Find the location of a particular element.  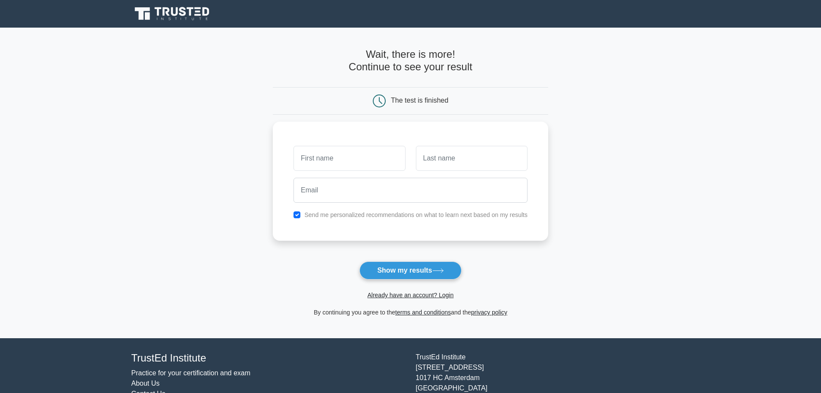

a: terms and conditions is located at coordinates (423, 312).